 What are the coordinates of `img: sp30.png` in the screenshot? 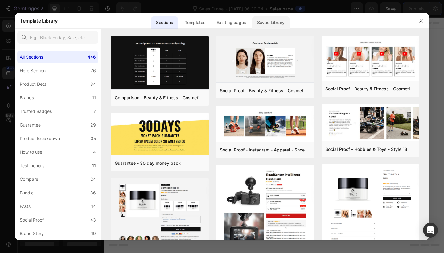 It's located at (265, 124).